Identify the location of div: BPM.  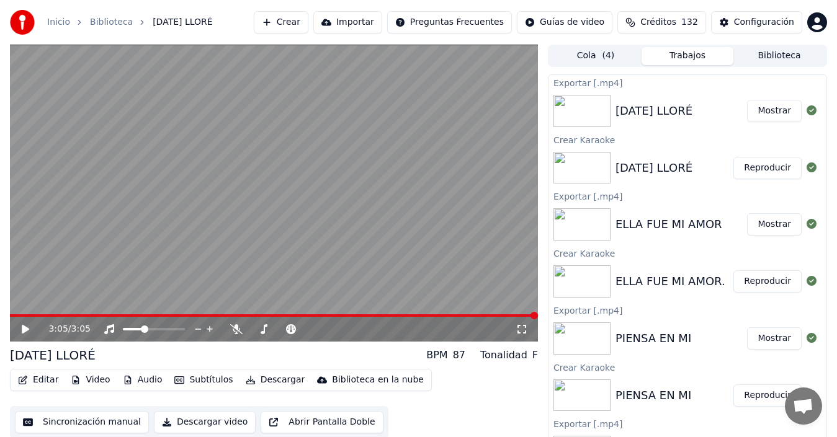
(437, 356).